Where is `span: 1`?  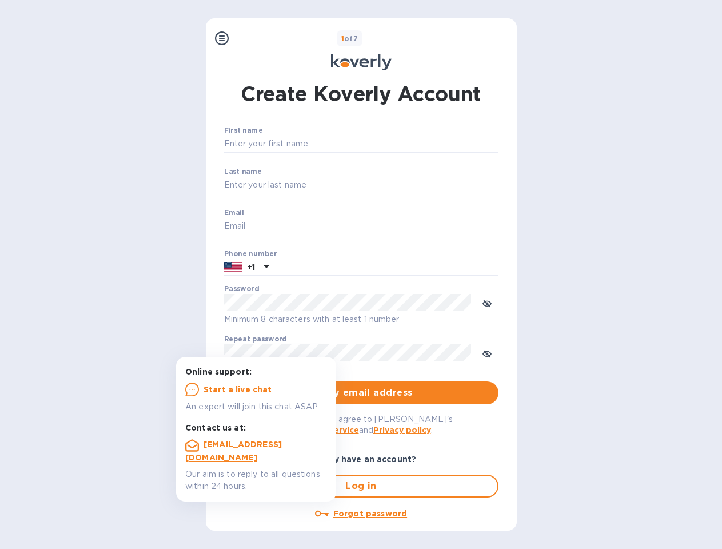 span: 1 is located at coordinates (342, 38).